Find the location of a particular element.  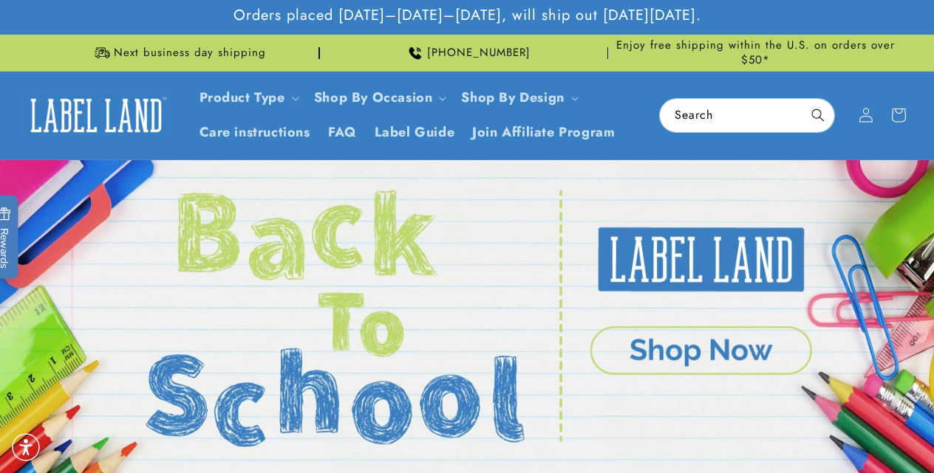

button: Search is located at coordinates (818, 115).